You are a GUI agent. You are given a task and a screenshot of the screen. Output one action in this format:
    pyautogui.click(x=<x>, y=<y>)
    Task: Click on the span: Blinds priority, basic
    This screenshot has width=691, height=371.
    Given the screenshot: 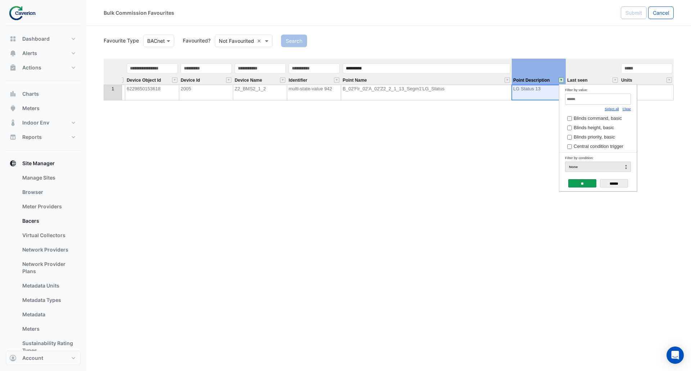 What is the action you would take?
    pyautogui.click(x=594, y=137)
    